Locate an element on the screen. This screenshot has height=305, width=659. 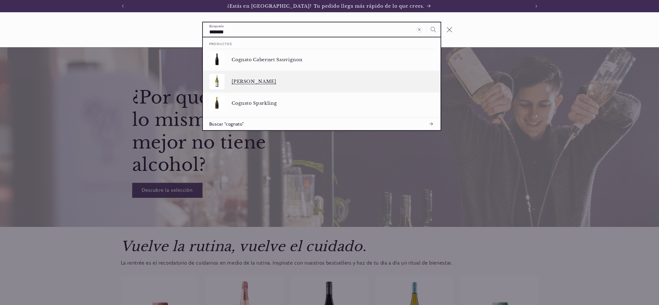
a: Cognato Sparkling is located at coordinates (322, 103).